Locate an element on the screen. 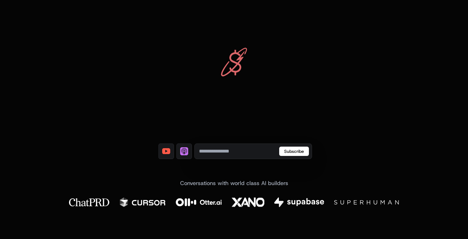 Image resolution: width=468 pixels, height=239 pixels. div: Conversations with world class AI builders is located at coordinates (234, 183).